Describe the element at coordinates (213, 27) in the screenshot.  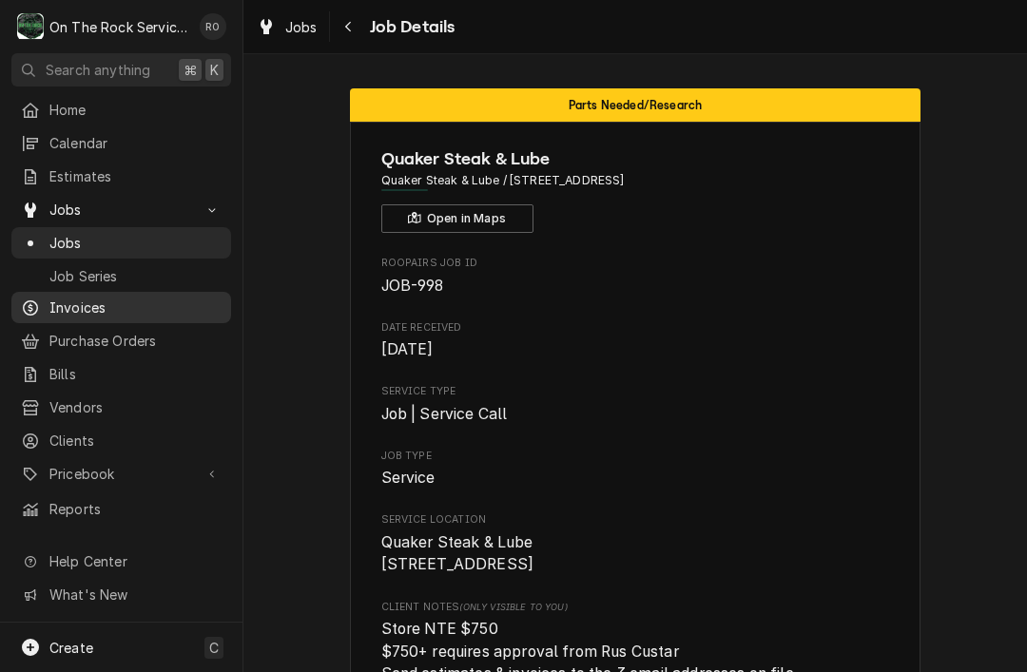
I see `div: RO` at that location.